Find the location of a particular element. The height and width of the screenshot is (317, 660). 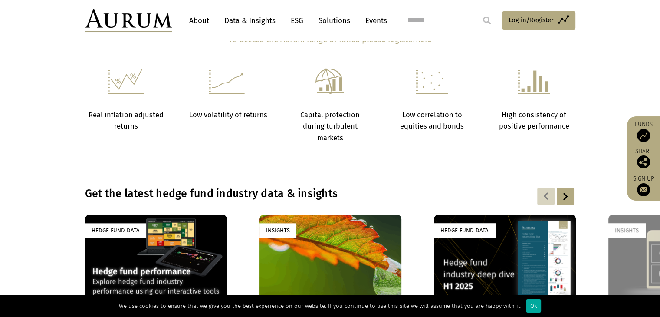

div: Ok is located at coordinates (533, 306).